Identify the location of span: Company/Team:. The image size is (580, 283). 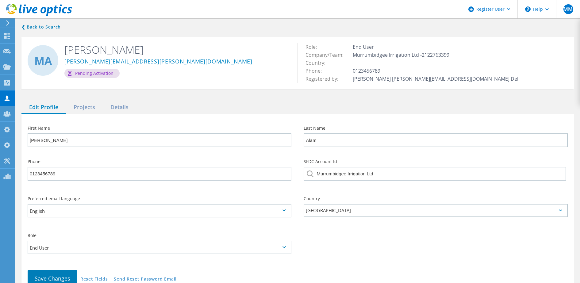
(328, 55).